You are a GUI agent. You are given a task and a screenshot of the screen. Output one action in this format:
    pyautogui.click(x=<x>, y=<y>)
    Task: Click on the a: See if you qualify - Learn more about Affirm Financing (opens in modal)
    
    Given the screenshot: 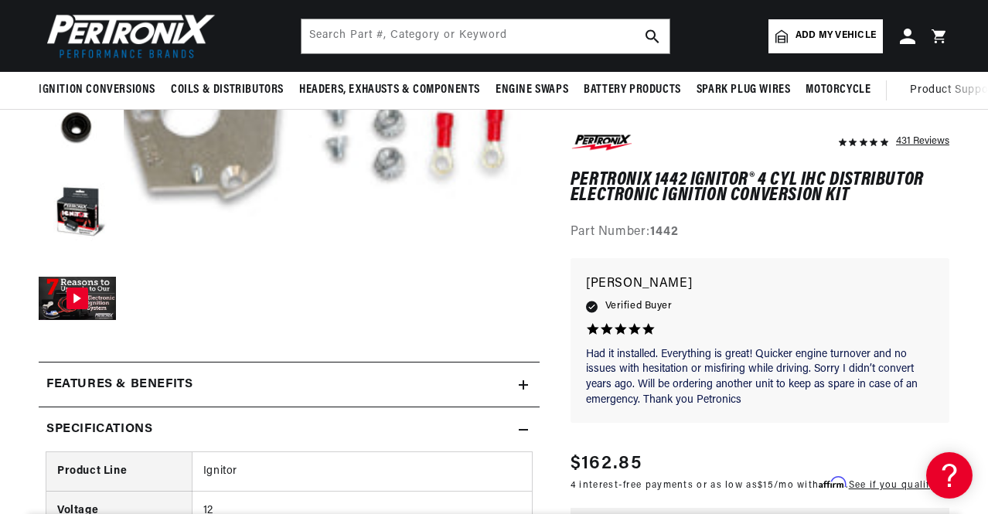 What is the action you would take?
    pyautogui.click(x=892, y=485)
    